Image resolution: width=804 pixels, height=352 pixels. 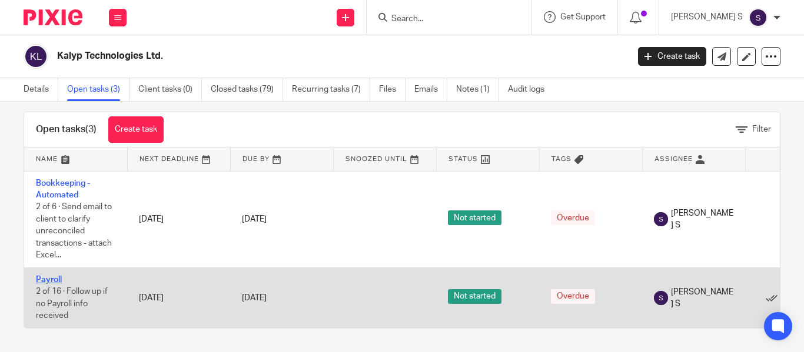 What do you see at coordinates (91, 129) in the screenshot?
I see `span: (3)` at bounding box center [91, 129].